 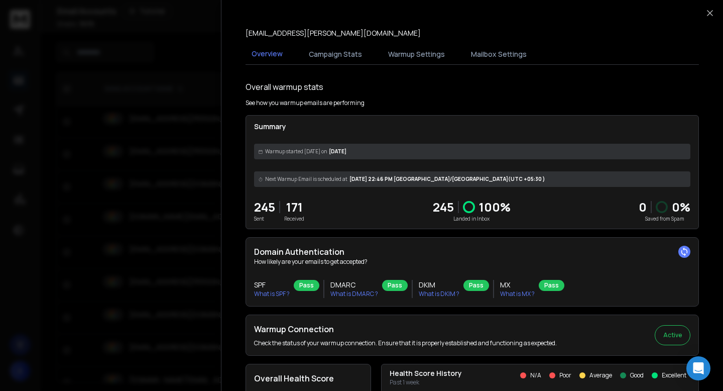 I want to click on p: Landed in Inbox, so click(x=471, y=218).